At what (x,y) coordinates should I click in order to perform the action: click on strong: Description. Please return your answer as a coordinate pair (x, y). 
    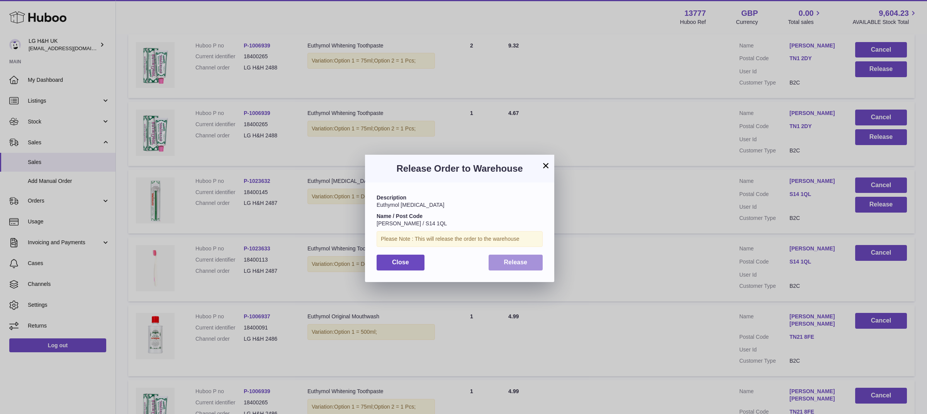
    Looking at the image, I should click on (391, 198).